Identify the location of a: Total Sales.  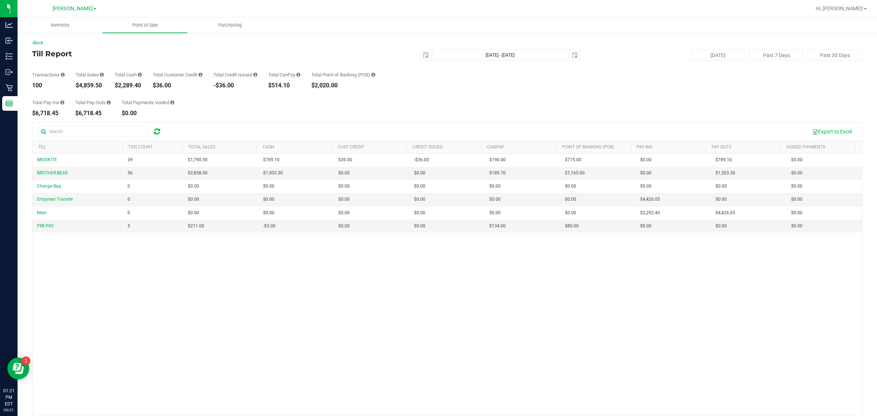
(202, 147).